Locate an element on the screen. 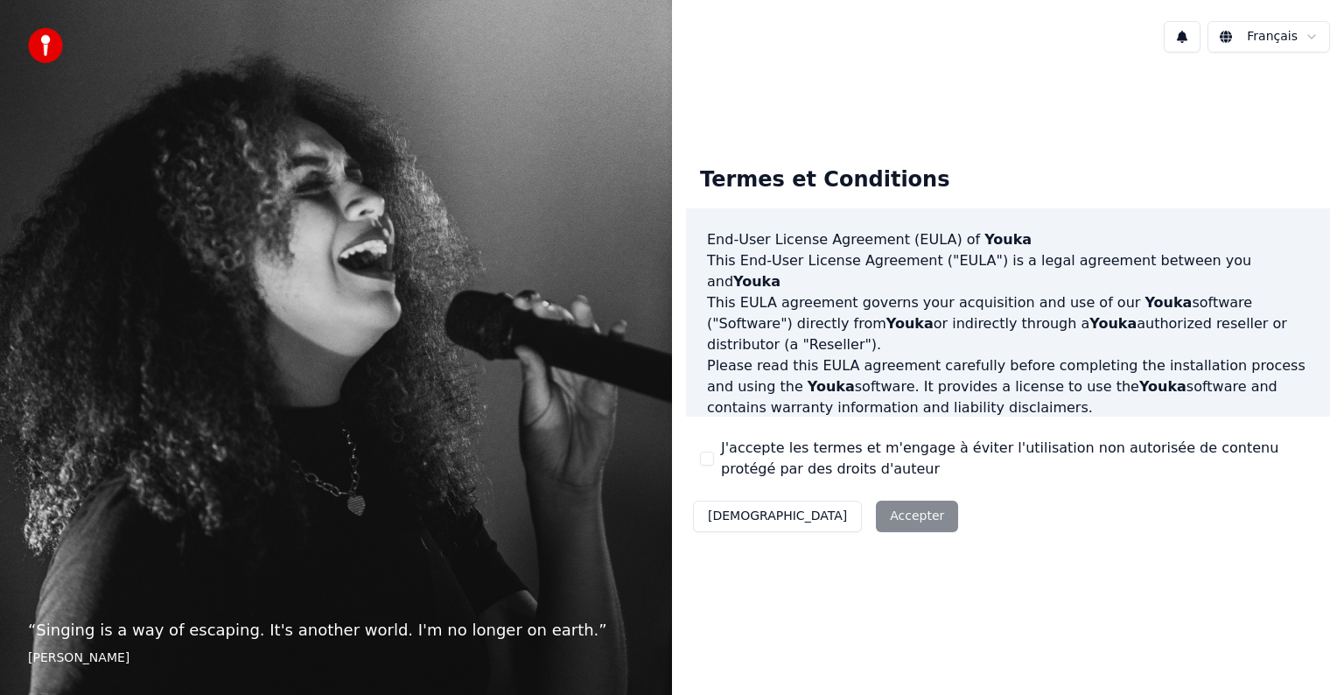 The width and height of the screenshot is (1344, 695). p: This End-User License Agreement ("EULA") is a legal agreement between you and is located at coordinates (1008, 271).